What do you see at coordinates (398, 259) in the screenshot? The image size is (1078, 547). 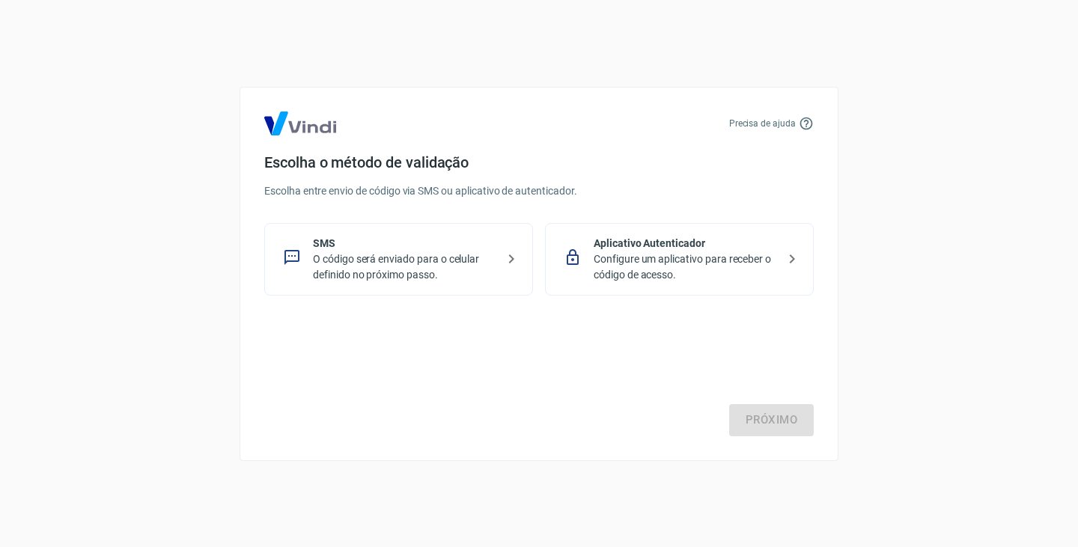 I see `div: SMSO código será enviado para o celular definido no próximo passo.` at bounding box center [398, 259].